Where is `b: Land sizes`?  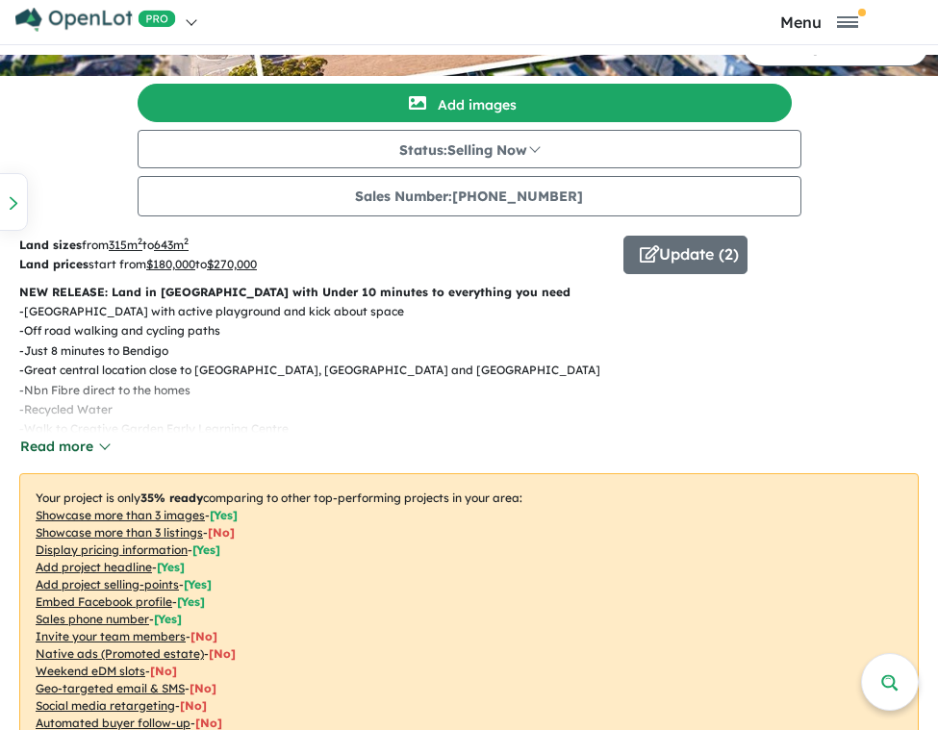 b: Land sizes is located at coordinates (50, 244).